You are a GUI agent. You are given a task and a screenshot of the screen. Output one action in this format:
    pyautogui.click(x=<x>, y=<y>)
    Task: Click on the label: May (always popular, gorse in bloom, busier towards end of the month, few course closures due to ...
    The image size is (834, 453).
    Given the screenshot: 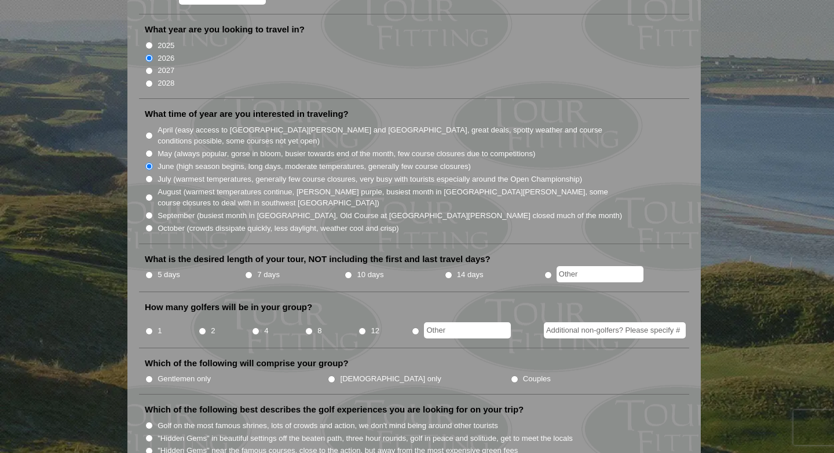 What is the action you would take?
    pyautogui.click(x=346, y=154)
    